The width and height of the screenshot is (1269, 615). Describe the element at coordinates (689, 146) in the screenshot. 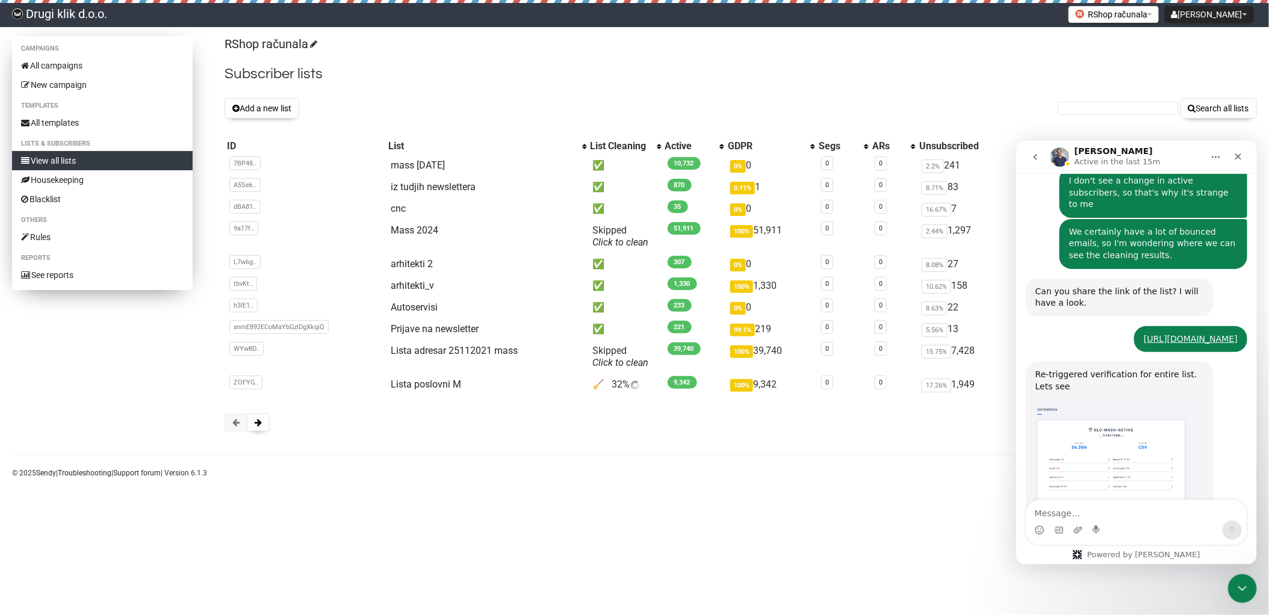

I see `div: Active` at that location.